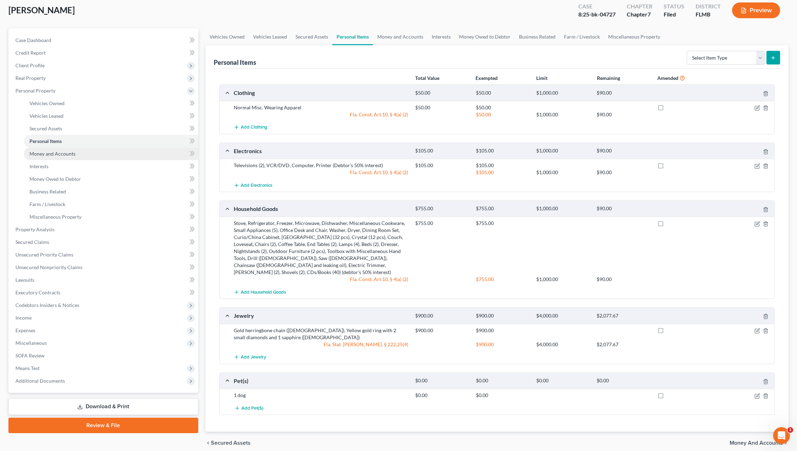 The image size is (797, 451). Describe the element at coordinates (46, 128) in the screenshot. I see `span: Secured Assets` at that location.